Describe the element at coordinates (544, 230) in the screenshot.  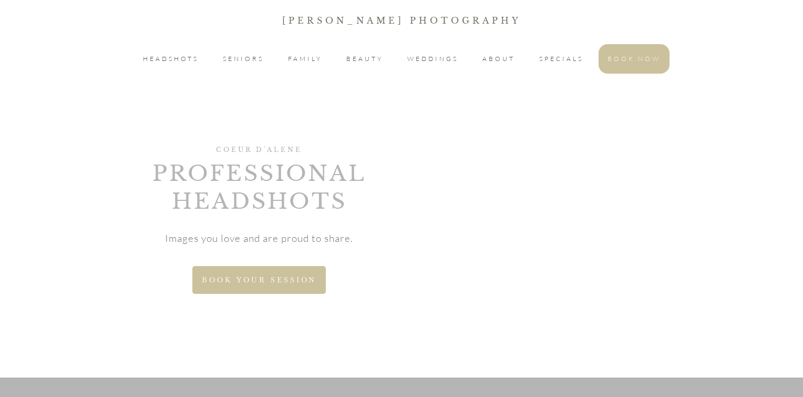
I see `img: Braning collage` at that location.